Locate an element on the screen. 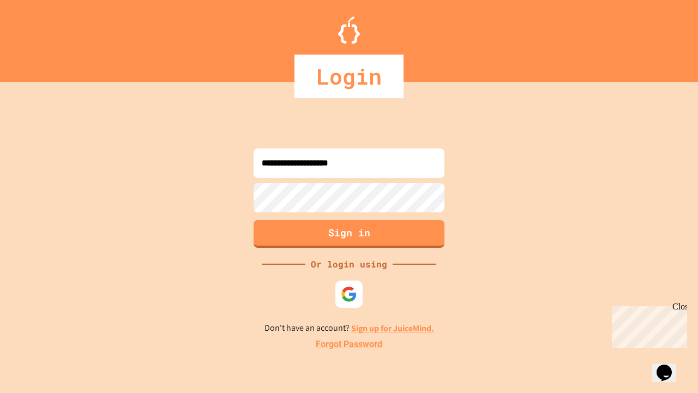 This screenshot has height=393, width=698. img: Logo.svg is located at coordinates (349, 30).